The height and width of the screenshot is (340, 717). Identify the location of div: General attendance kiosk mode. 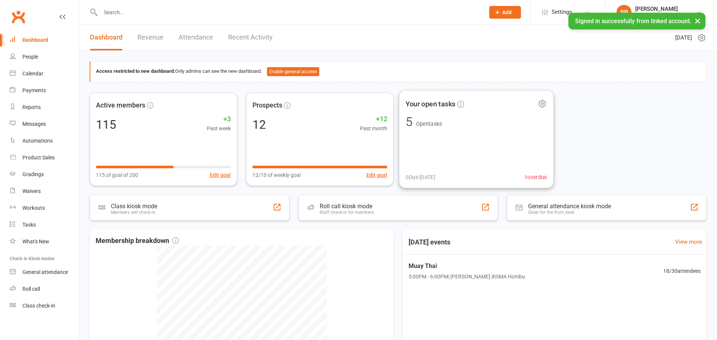
(569, 206).